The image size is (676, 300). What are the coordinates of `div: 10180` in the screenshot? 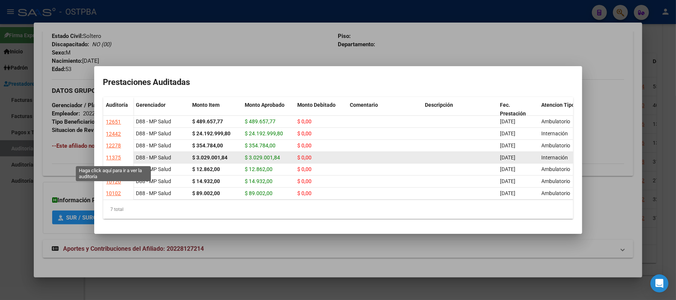 It's located at (114, 169).